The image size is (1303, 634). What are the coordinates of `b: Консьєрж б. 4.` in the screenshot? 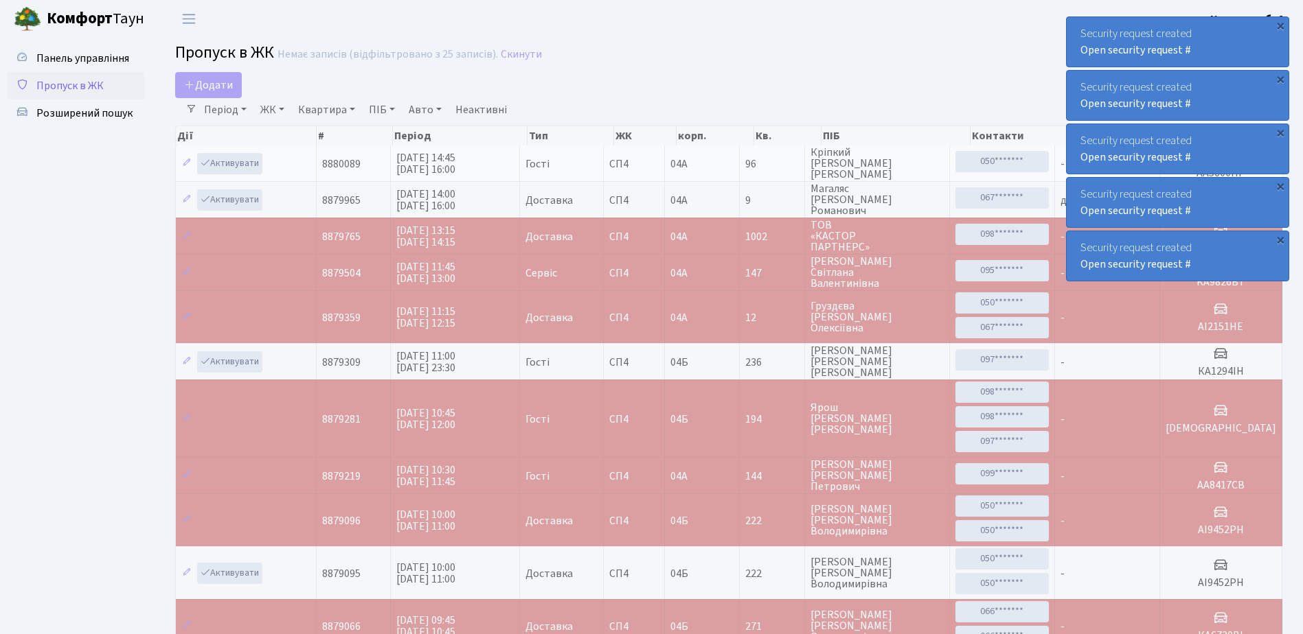 It's located at (1248, 19).